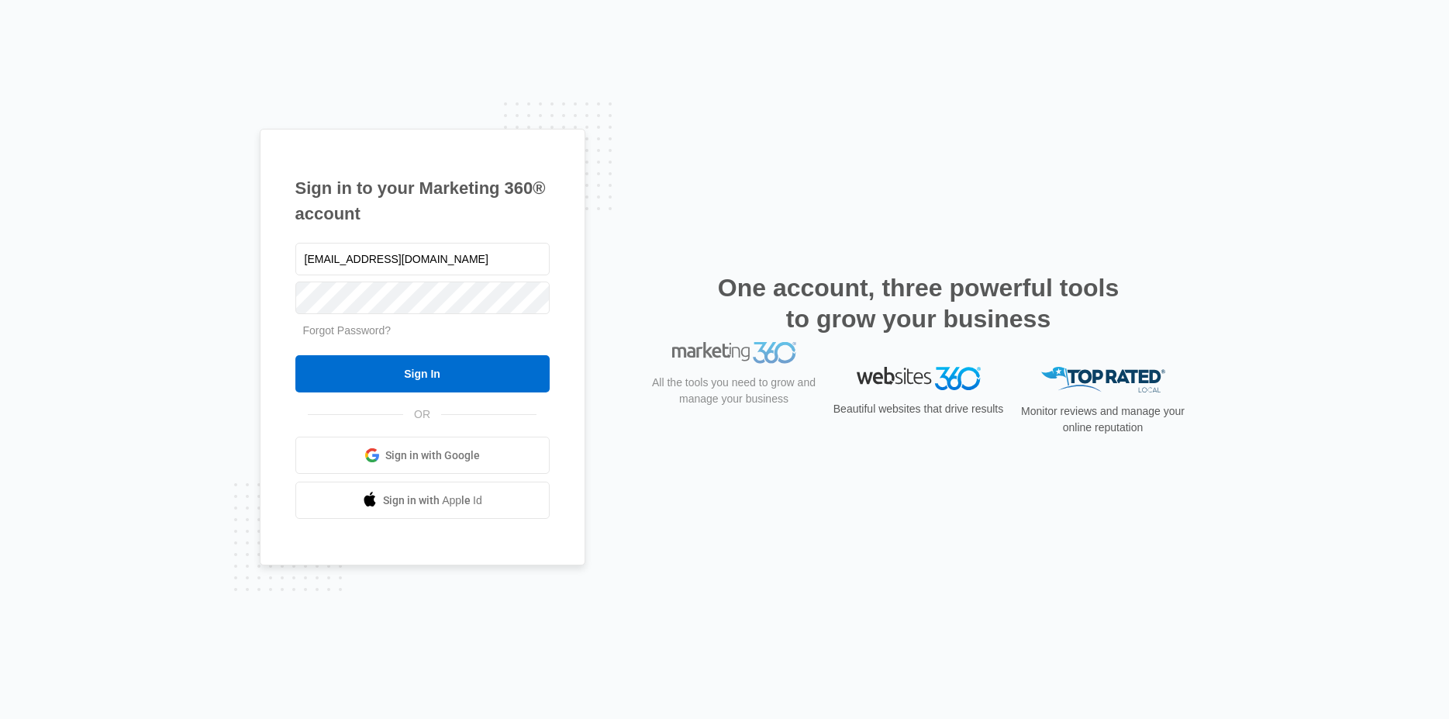 Image resolution: width=1449 pixels, height=719 pixels. Describe the element at coordinates (919, 303) in the screenshot. I see `h2: One account, three powerful tools to grow your business` at that location.